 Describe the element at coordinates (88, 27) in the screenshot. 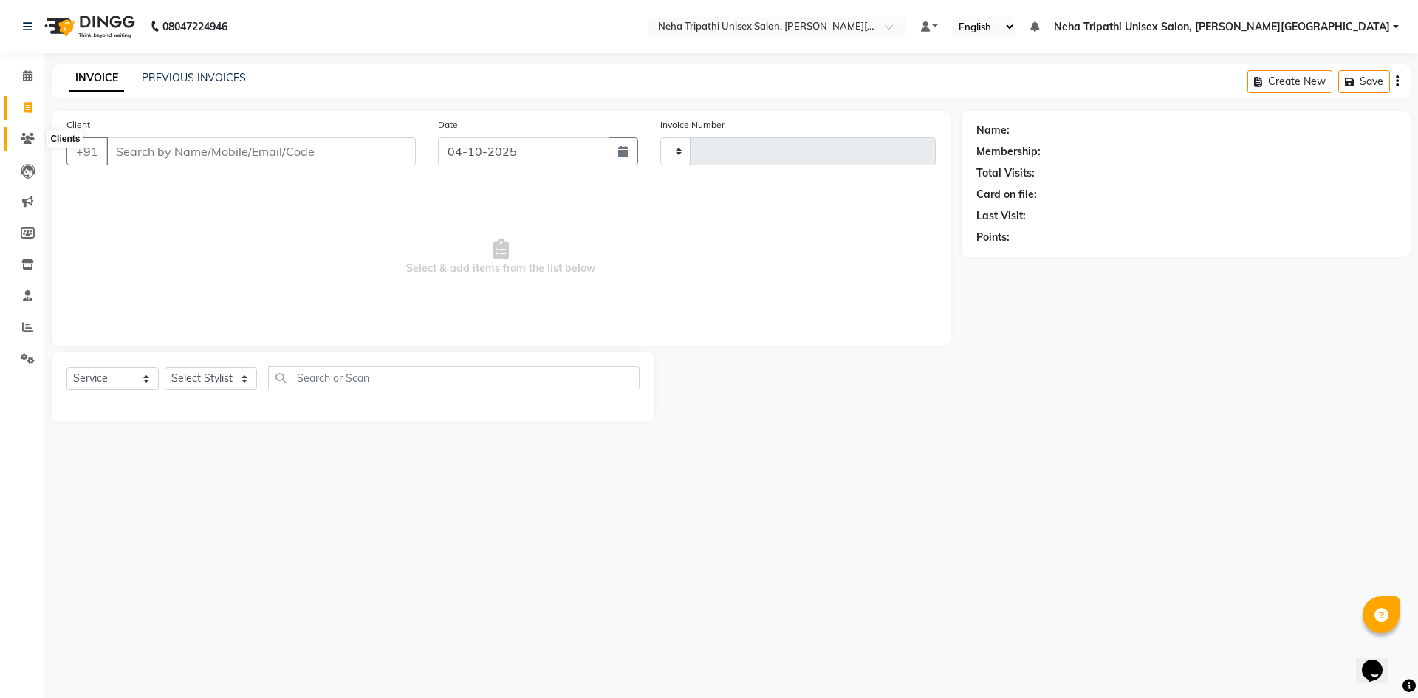

I see `img: logo` at that location.